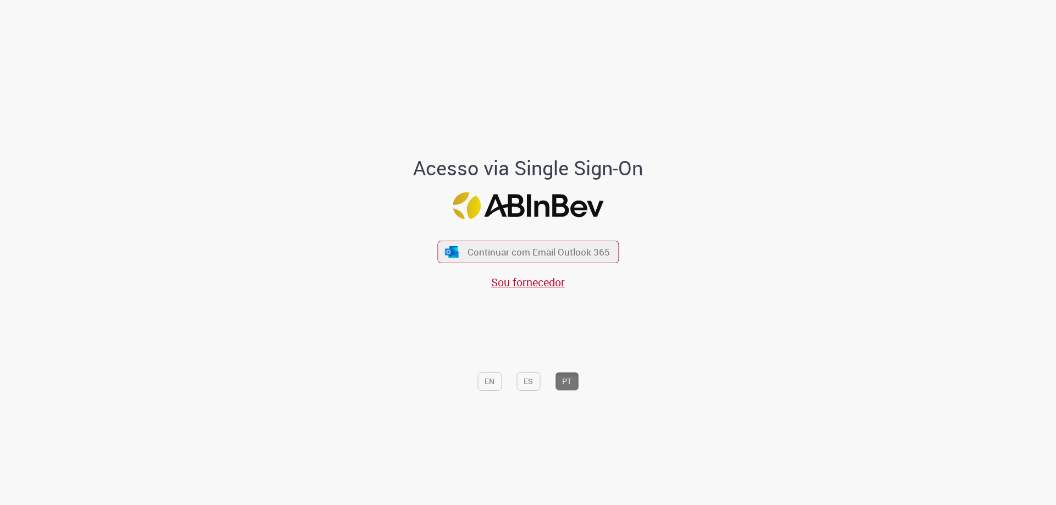 This screenshot has height=505, width=1056. What do you see at coordinates (528, 382) in the screenshot?
I see `button: ES` at bounding box center [528, 382].